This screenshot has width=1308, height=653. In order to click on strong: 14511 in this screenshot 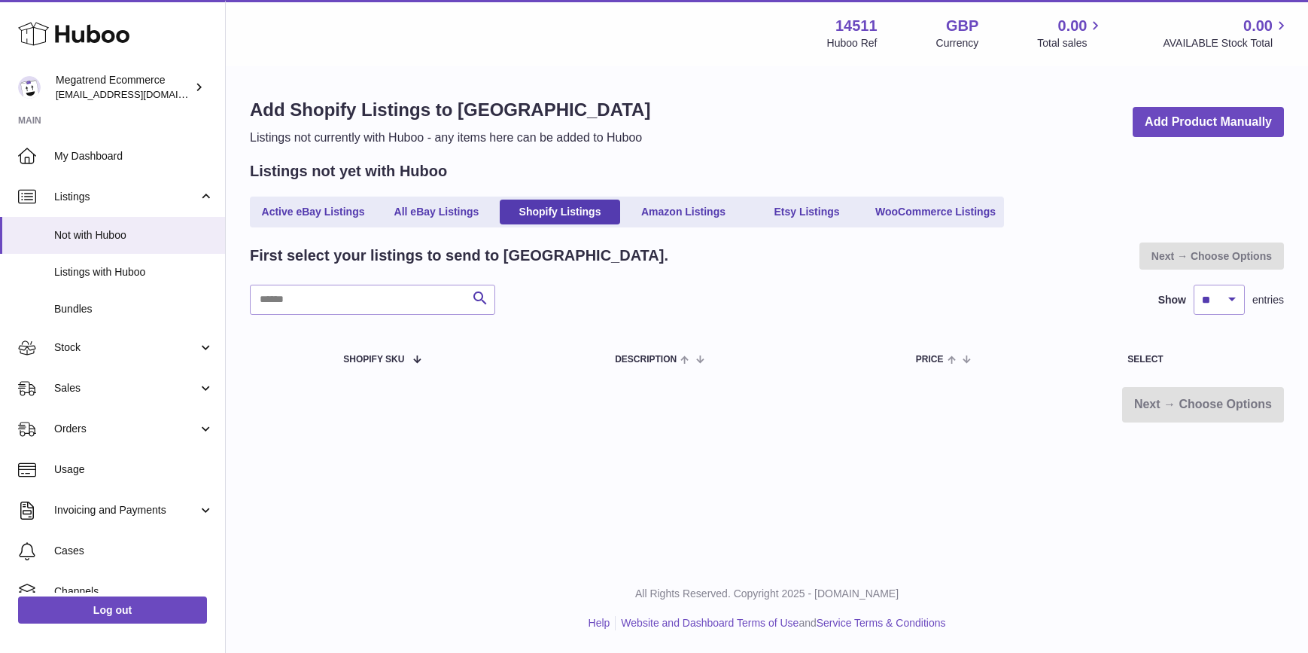, I will do `click(857, 26)`.